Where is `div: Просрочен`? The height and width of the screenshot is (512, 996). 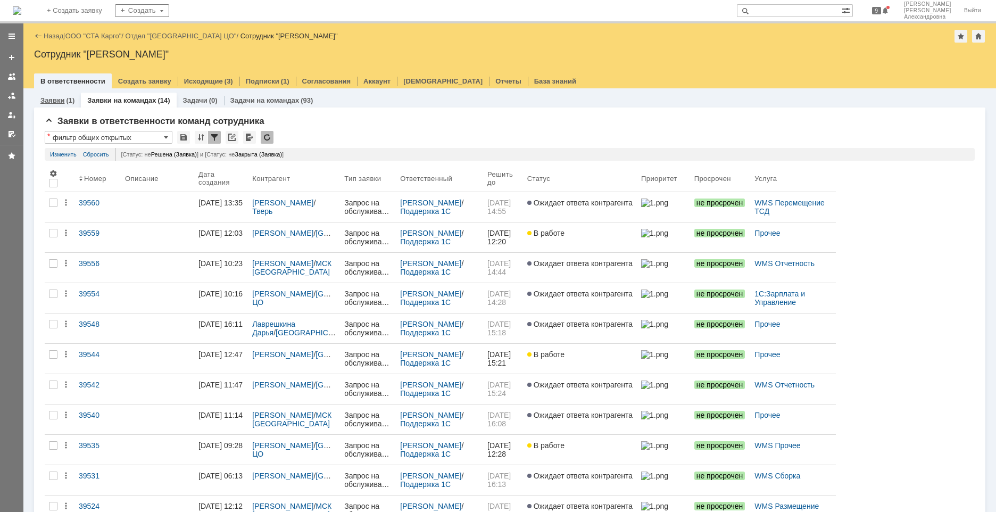
div: Просрочен is located at coordinates (713, 178).